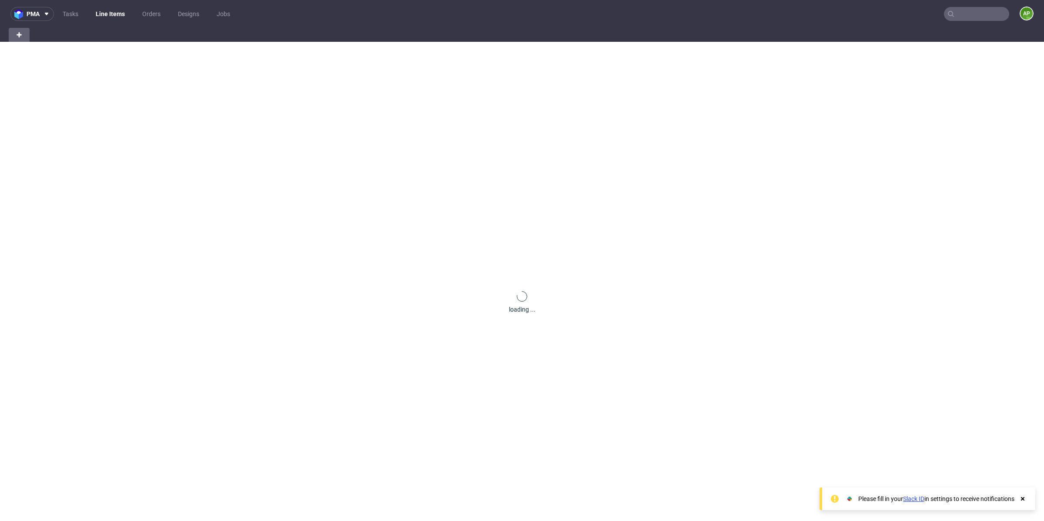 This screenshot has height=521, width=1044. What do you see at coordinates (1027, 13) in the screenshot?
I see `figcaption: AP` at bounding box center [1027, 13].